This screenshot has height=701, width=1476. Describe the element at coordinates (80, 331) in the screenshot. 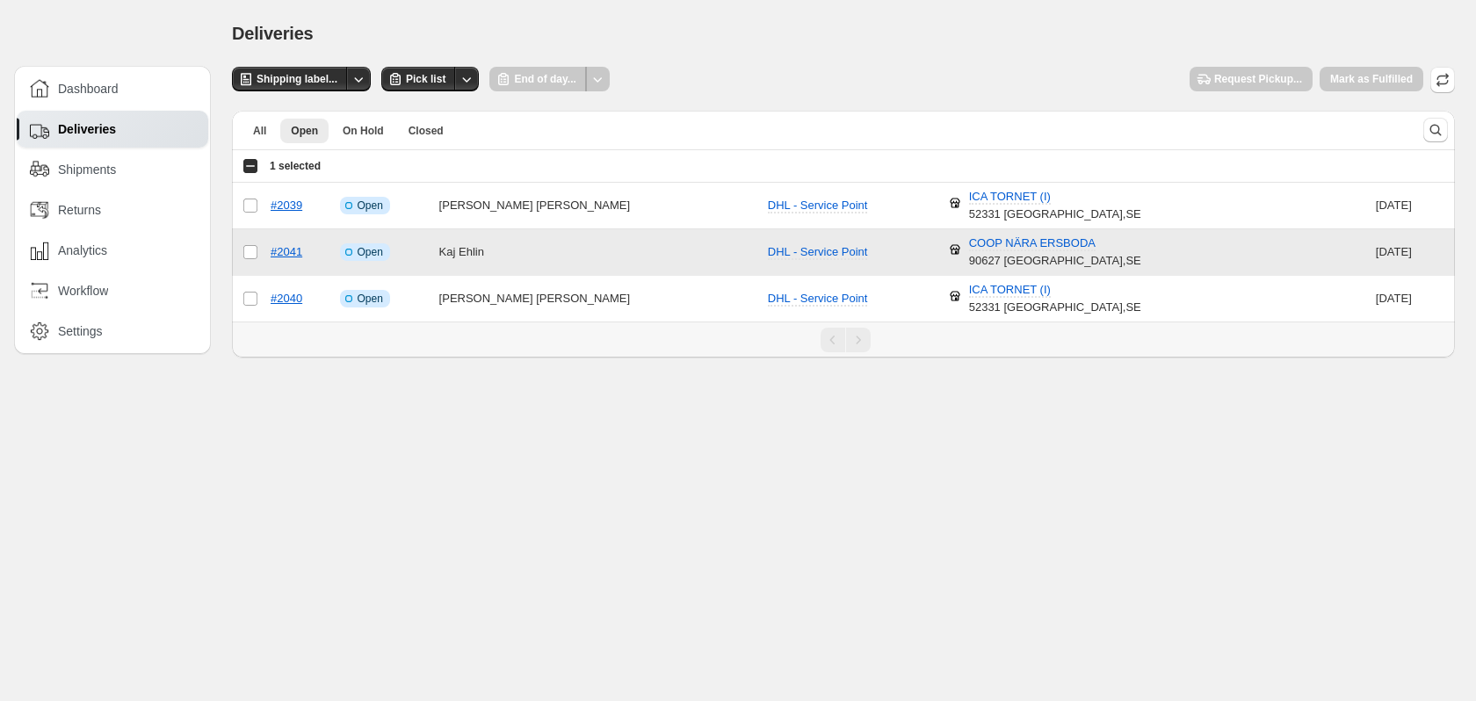

I see `span: Settings` at that location.